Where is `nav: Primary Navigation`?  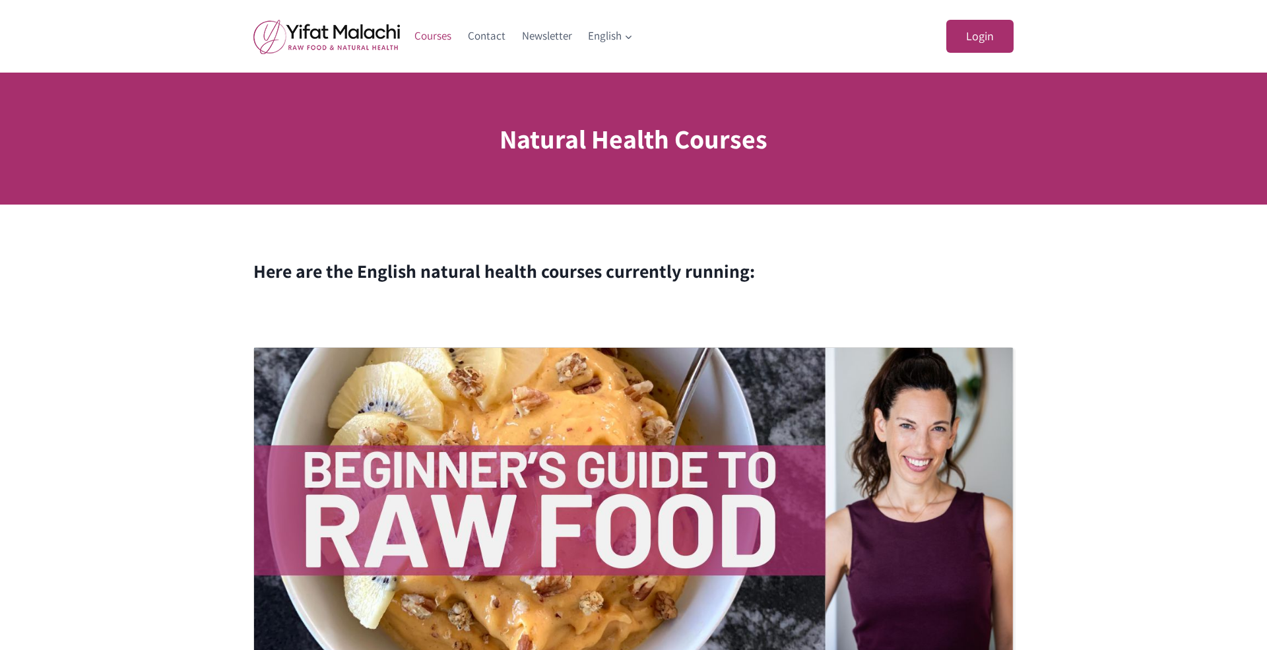 nav: Primary Navigation is located at coordinates (524, 36).